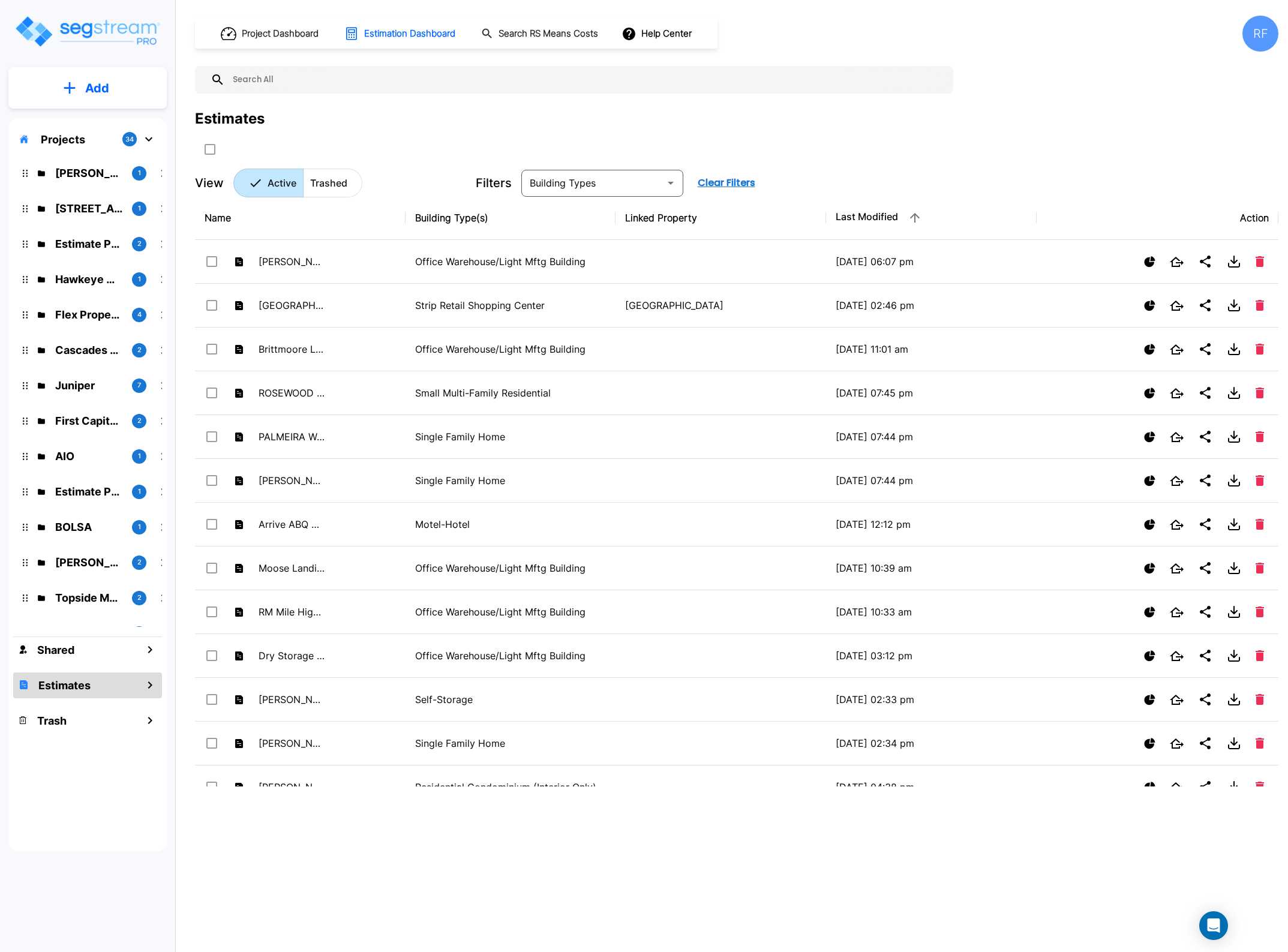 The image size is (1288, 952). What do you see at coordinates (297, 183) in the screenshot?
I see `div: Platform` at bounding box center [297, 183].